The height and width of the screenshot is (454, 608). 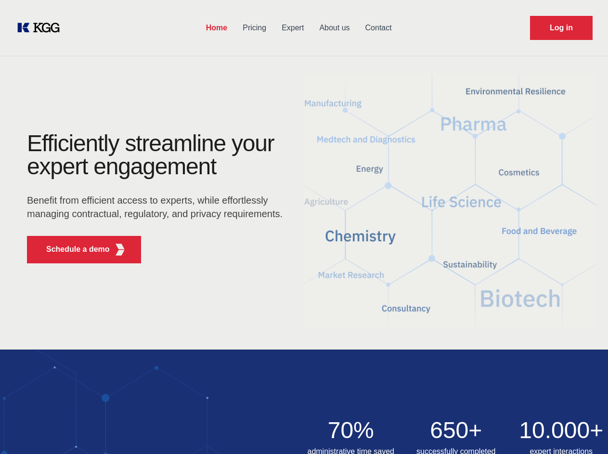 I want to click on p: Benefit from efficient access to experts, while effortlessly managing contractual, regulatory, an..., so click(x=158, y=207).